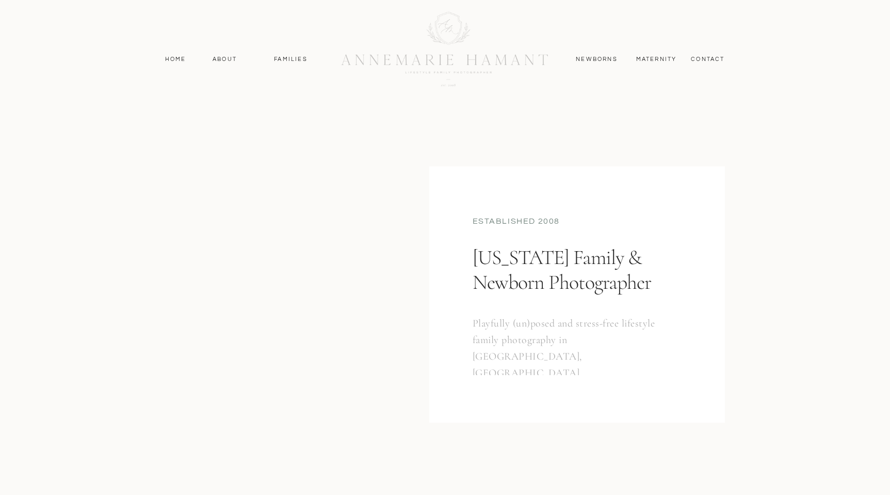 This screenshot has height=495, width=890. Describe the element at coordinates (176, 59) in the screenshot. I see `a: Home` at that location.